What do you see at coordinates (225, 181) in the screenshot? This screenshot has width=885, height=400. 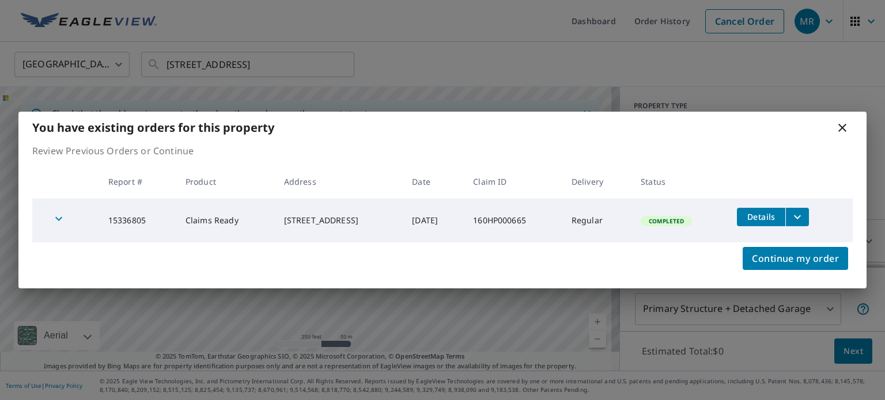 I see `th: Product` at bounding box center [225, 181].